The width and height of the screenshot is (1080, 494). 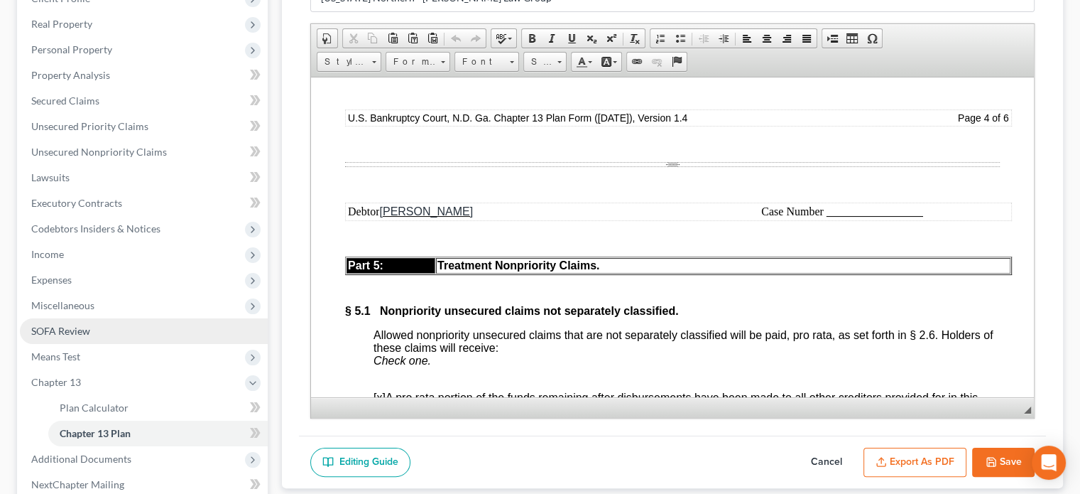 What do you see at coordinates (360, 462) in the screenshot?
I see `a: Editing Guide` at bounding box center [360, 462].